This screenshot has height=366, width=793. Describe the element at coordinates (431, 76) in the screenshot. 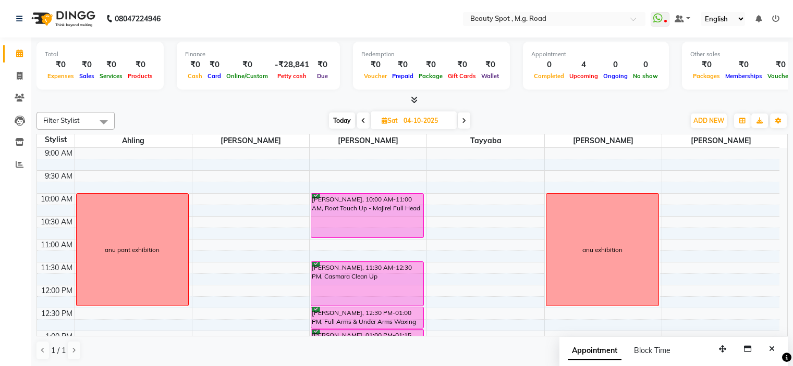

I see `span: Package` at that location.